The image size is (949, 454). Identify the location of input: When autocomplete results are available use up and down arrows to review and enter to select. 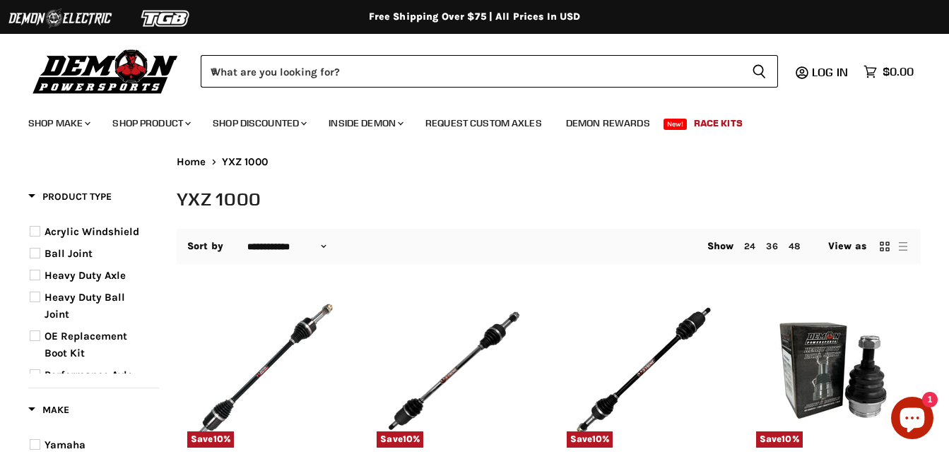
(471, 71).